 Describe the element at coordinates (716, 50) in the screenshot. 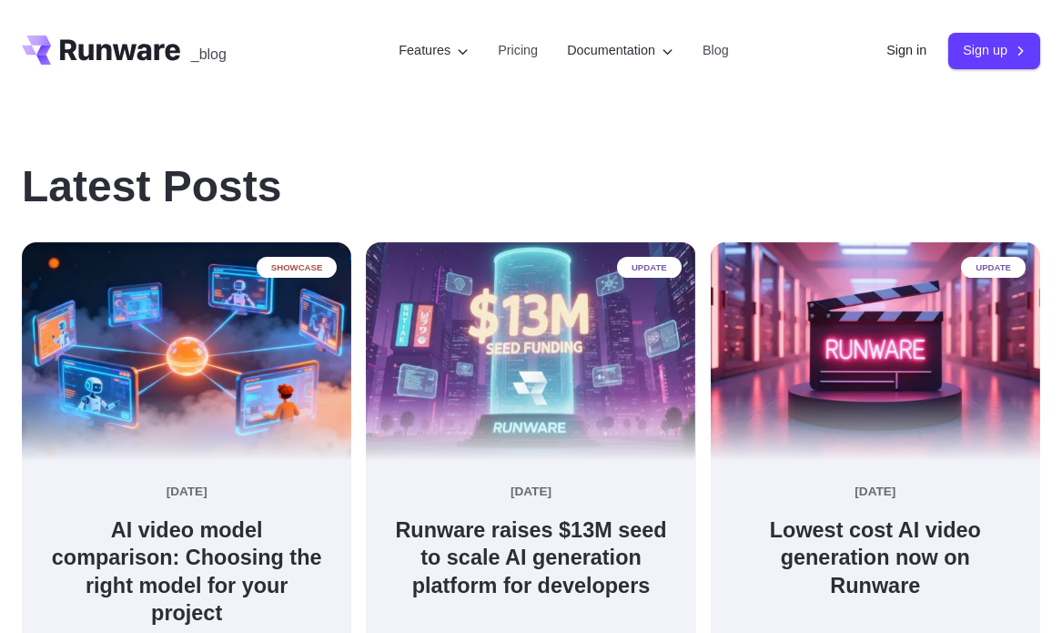

I see `a: Blog` at that location.